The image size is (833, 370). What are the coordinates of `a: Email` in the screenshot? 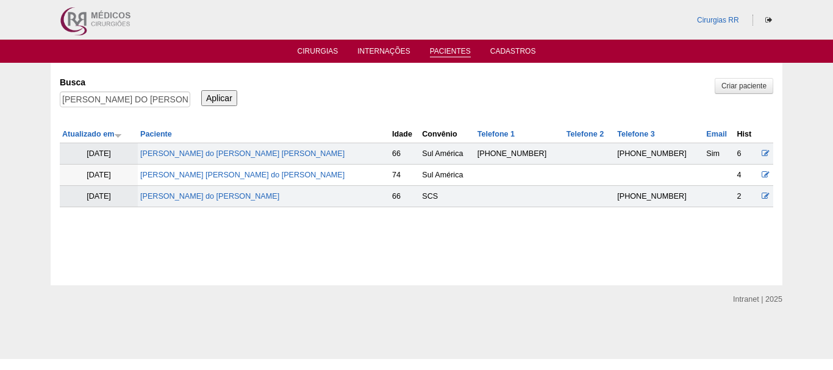 It's located at (717, 134).